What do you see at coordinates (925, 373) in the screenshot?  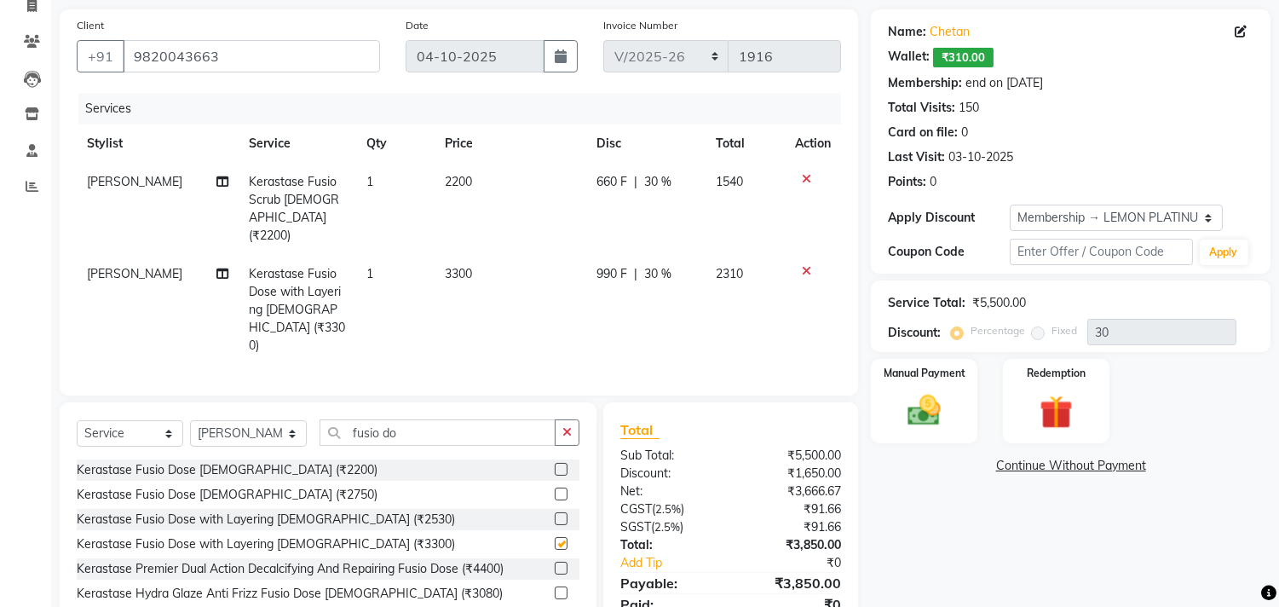 I see `label: Manual Payment` at bounding box center [925, 373].